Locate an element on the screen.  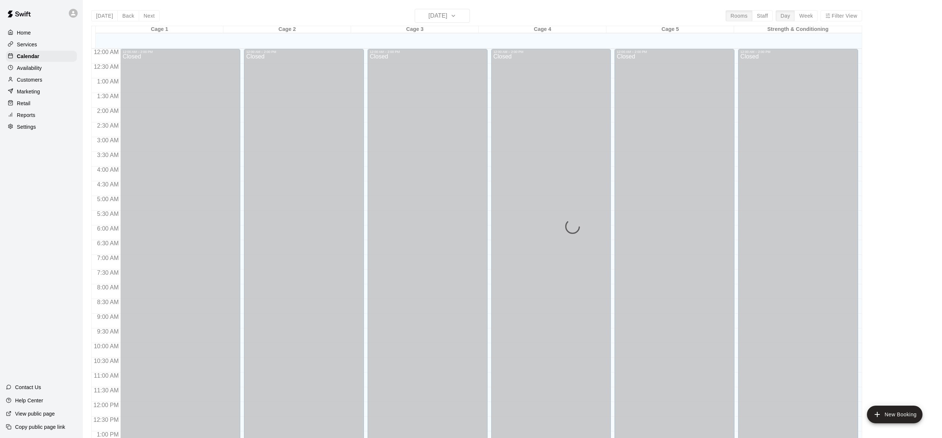
span: 8:30 AM is located at coordinates (108, 302).